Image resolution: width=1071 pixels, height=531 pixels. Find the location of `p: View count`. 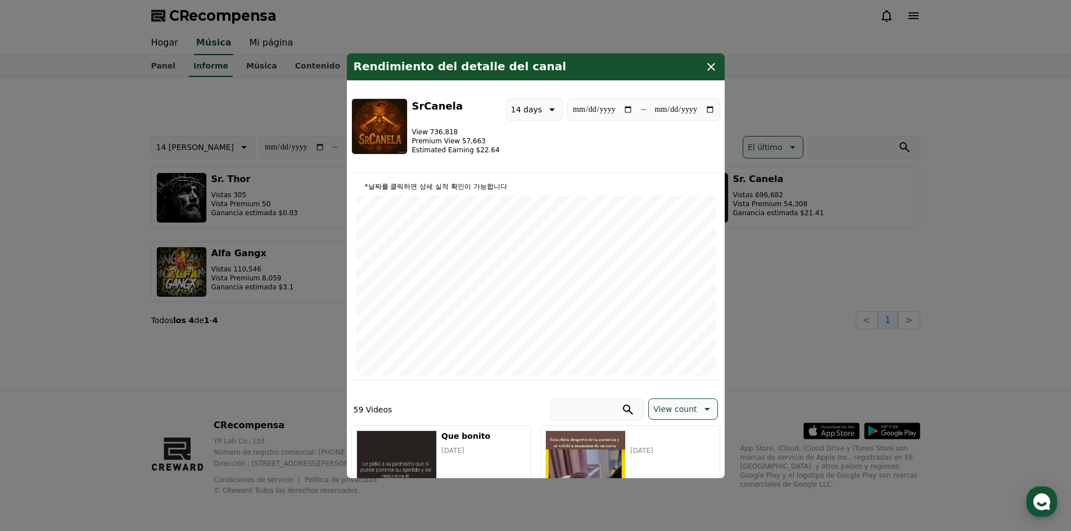

p: View count is located at coordinates (675, 409).